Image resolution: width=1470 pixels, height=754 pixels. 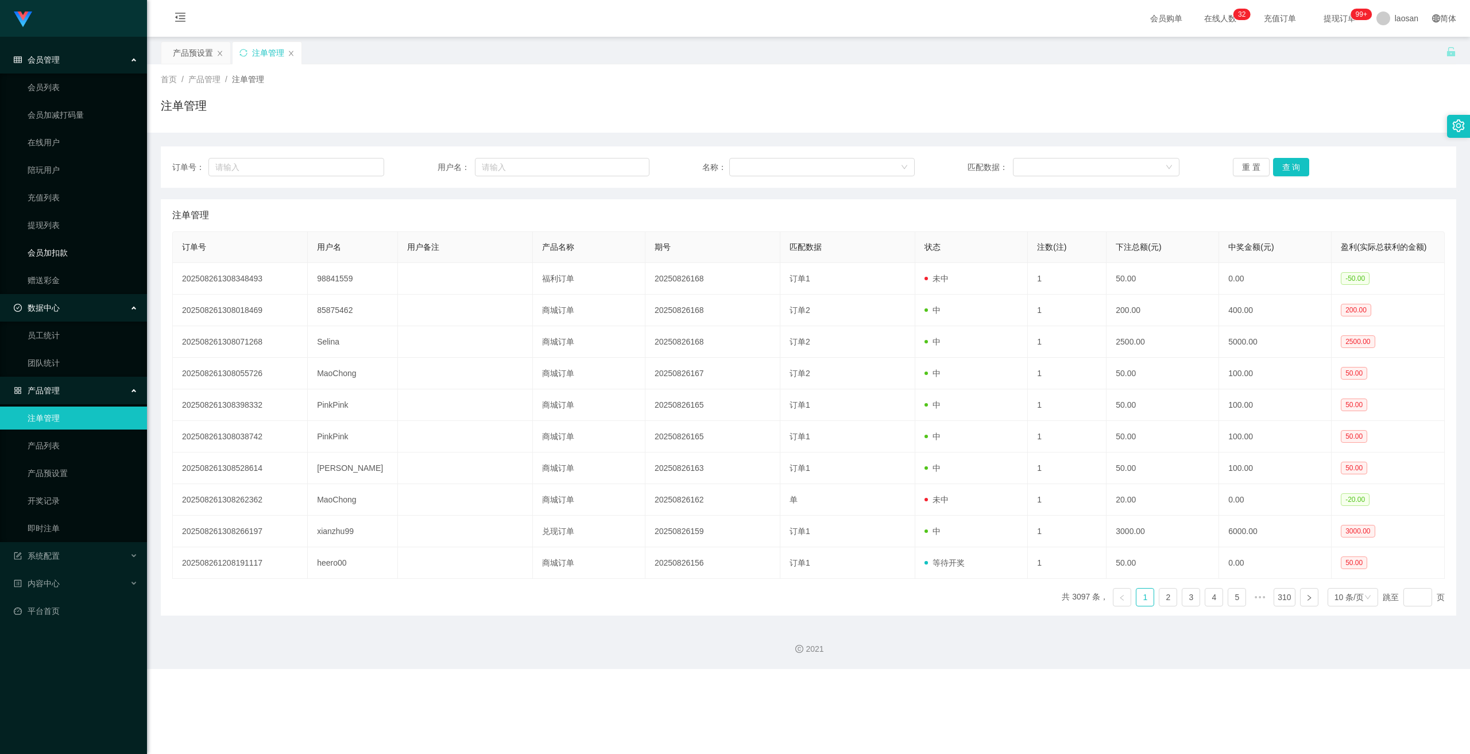 What do you see at coordinates (220, 53) in the screenshot?
I see `i: 图标: close` at bounding box center [220, 53].